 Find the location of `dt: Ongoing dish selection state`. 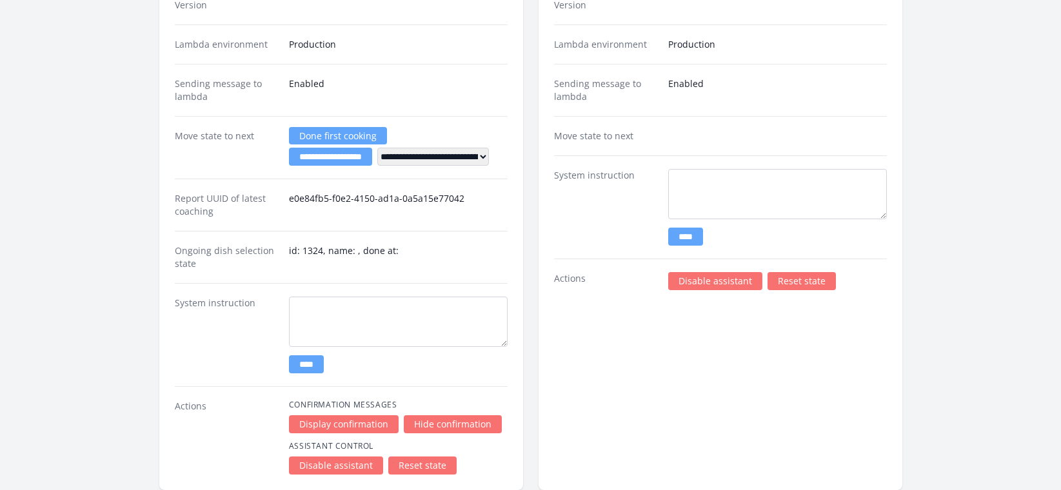

dt: Ongoing dish selection state is located at coordinates (226, 257).